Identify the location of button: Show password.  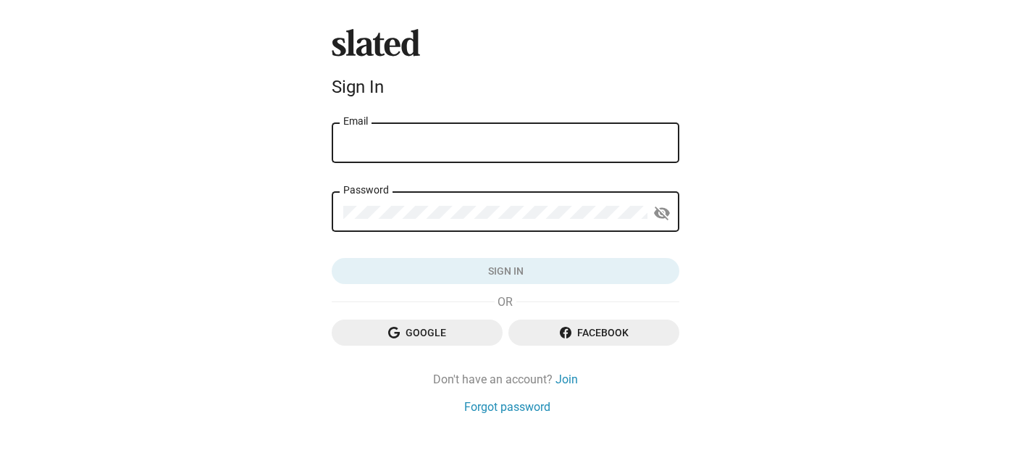
(662, 213).